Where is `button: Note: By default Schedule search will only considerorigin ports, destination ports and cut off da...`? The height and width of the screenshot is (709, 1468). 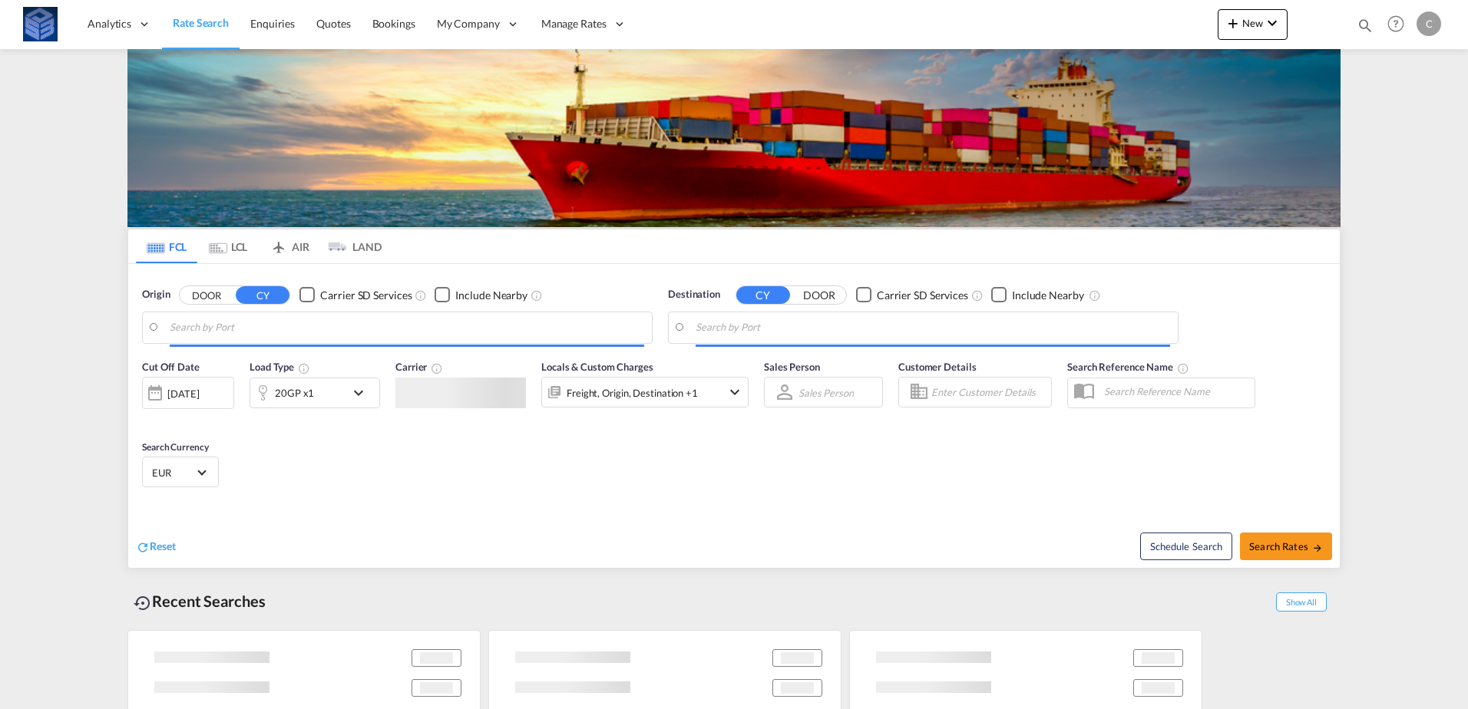
button: Note: By default Schedule search will only considerorigin ports, destination ports and cut off da... is located at coordinates (1186, 547).